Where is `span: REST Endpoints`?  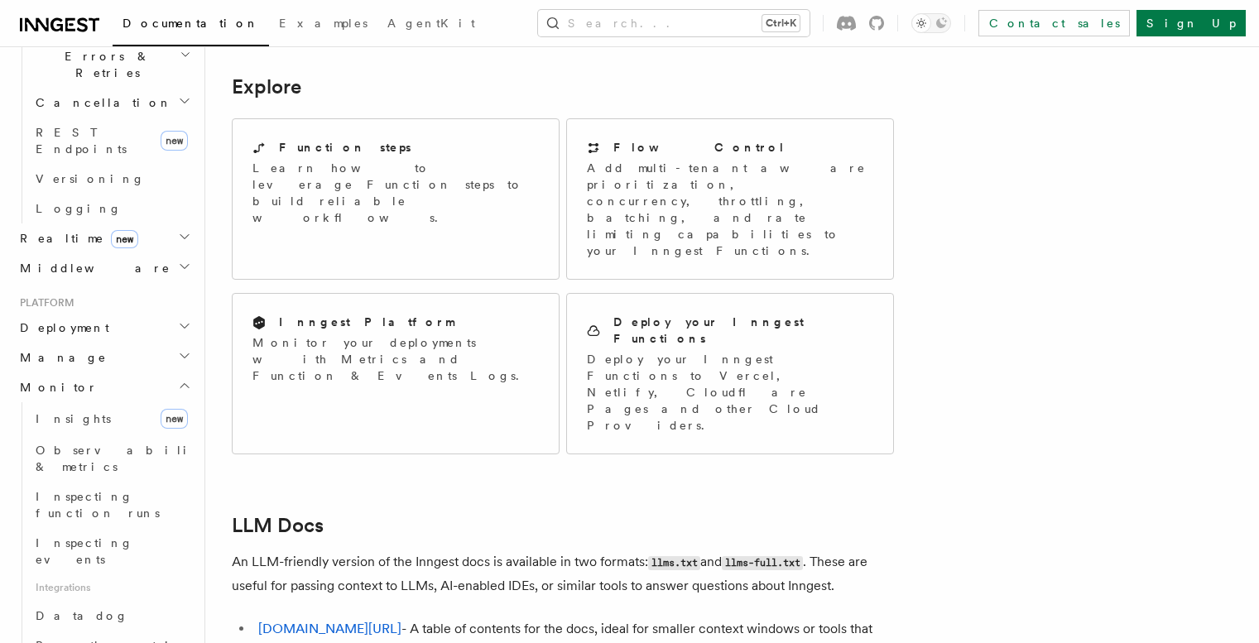 span: REST Endpoints is located at coordinates (81, 141).